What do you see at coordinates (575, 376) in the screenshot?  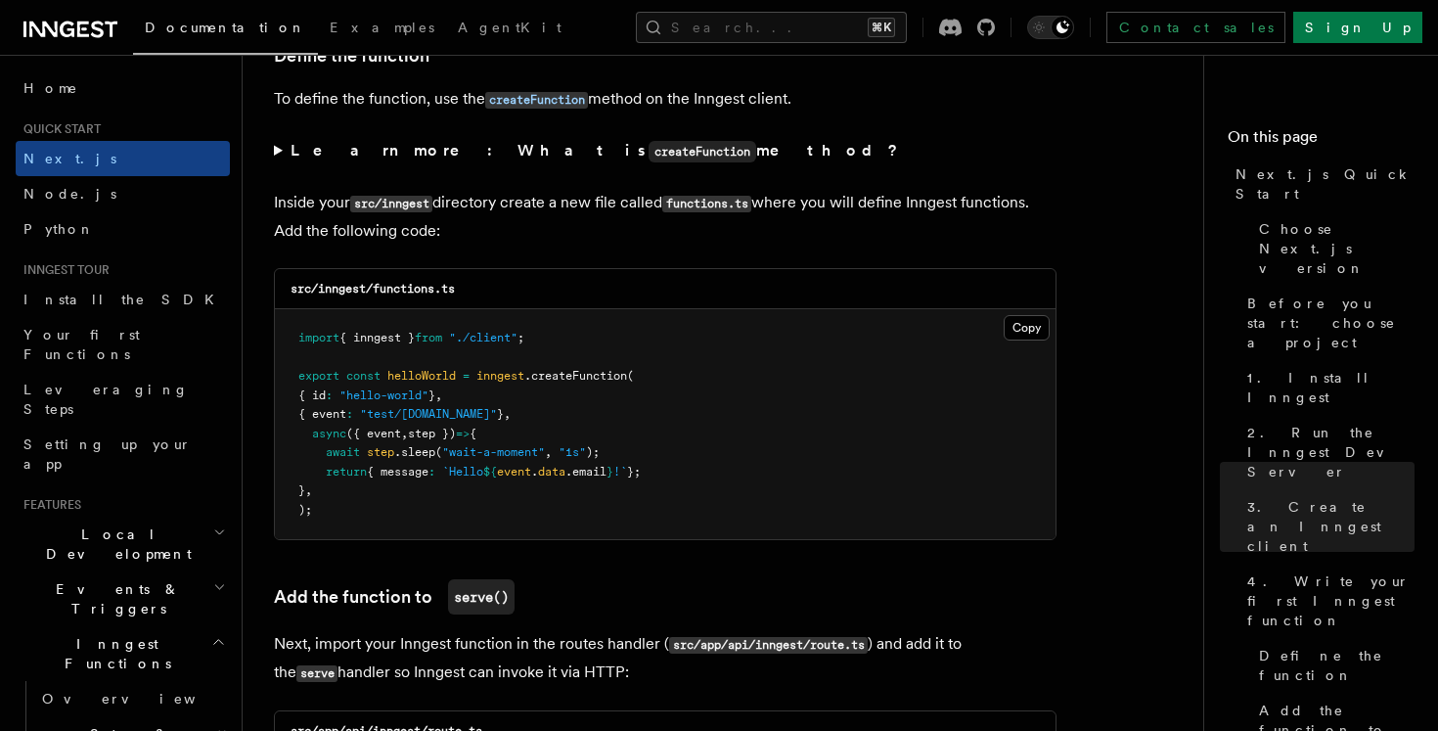 I see `span: .createFunction` at bounding box center [575, 376].